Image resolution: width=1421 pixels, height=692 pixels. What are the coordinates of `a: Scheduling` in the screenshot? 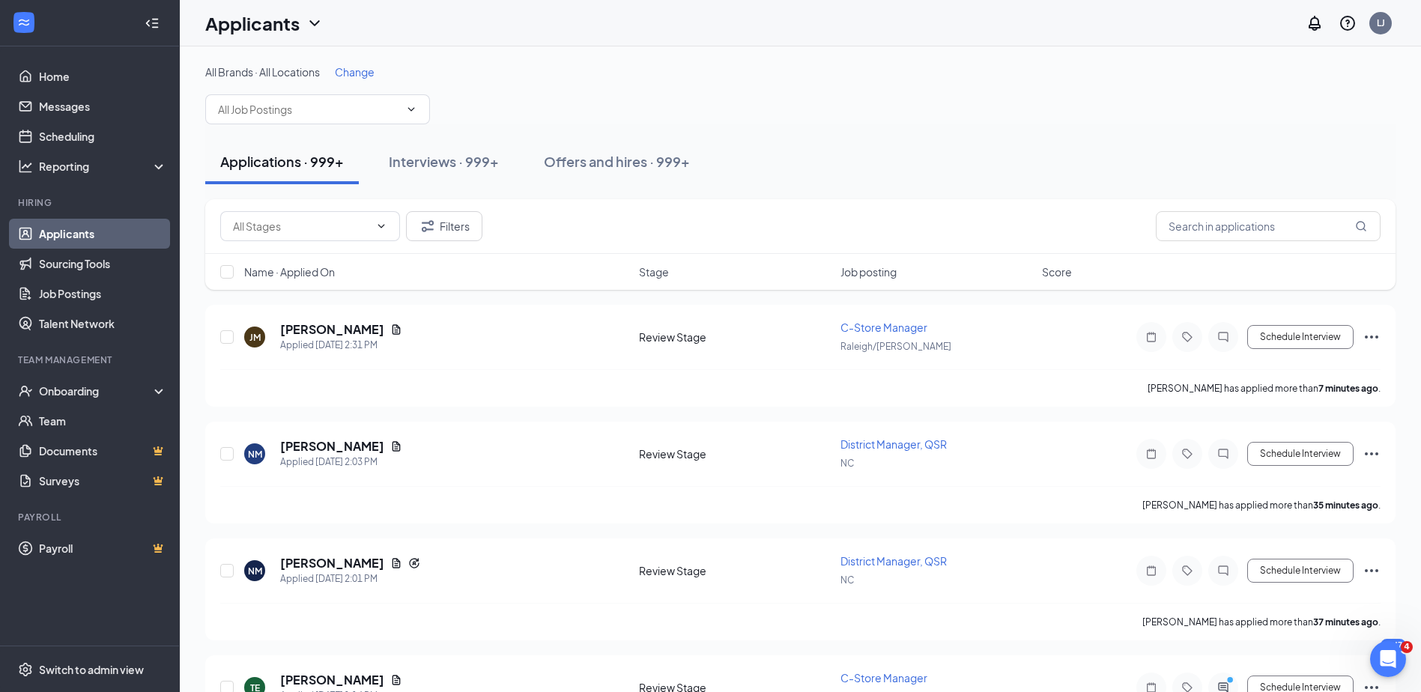 It's located at (103, 136).